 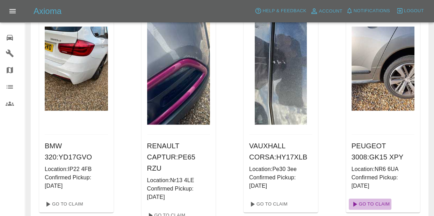 What do you see at coordinates (383, 152) in the screenshot?
I see `h6: PEUGEOT 3008 : GK15 XPY` at bounding box center [383, 152].